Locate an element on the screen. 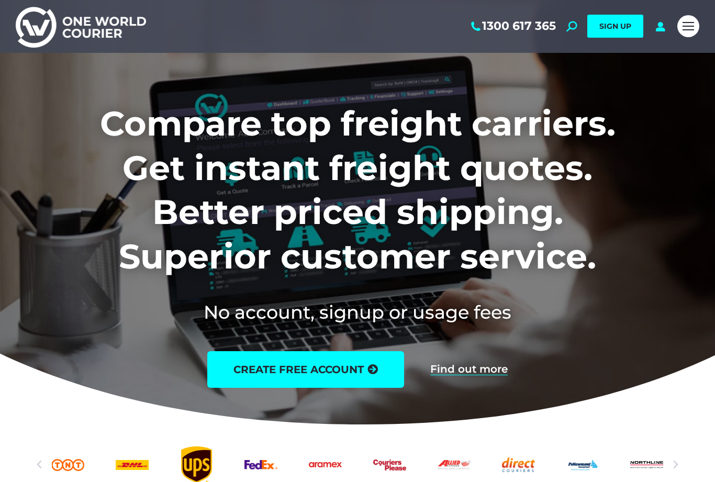 The height and width of the screenshot is (482, 715). a: 1300 617 365 is located at coordinates (512, 26).